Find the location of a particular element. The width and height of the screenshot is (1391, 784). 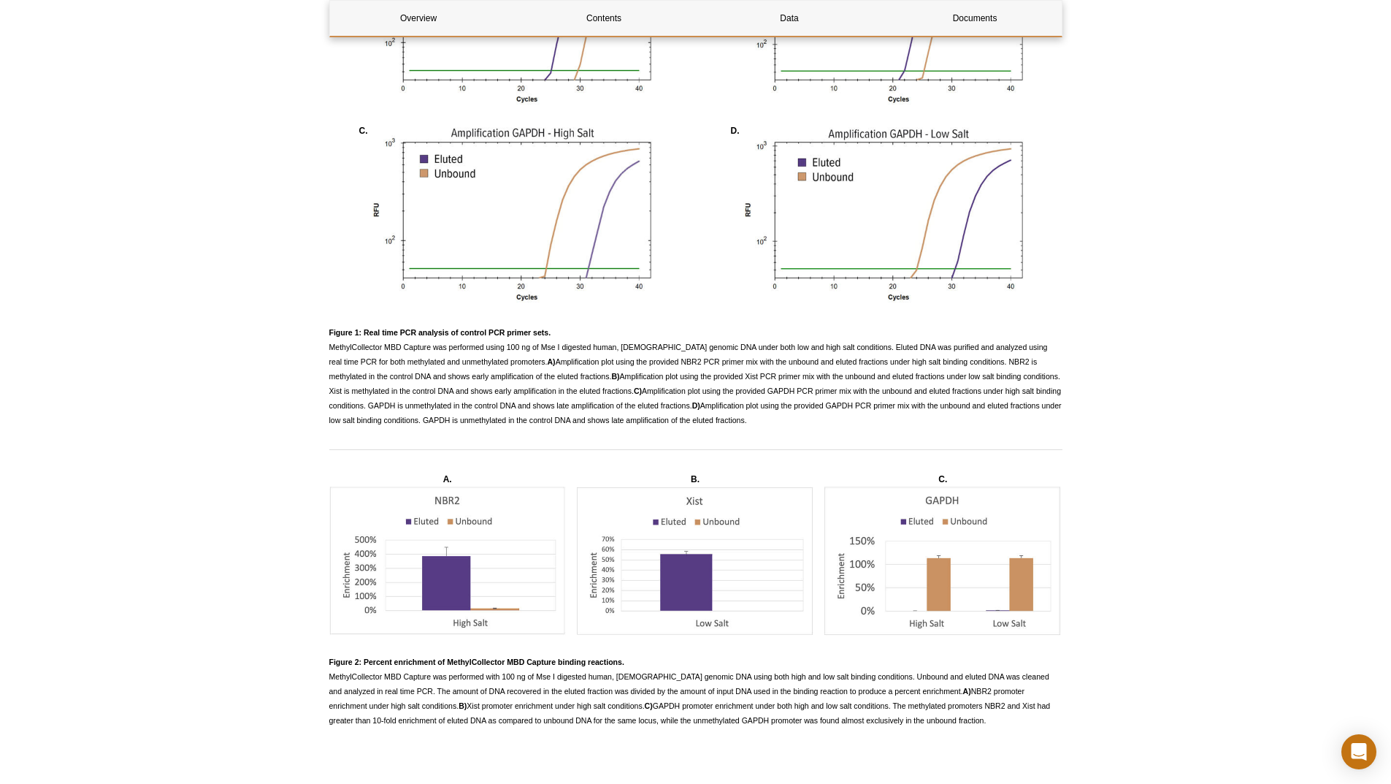

img: GAPDH Enrichment is located at coordinates (943, 561).